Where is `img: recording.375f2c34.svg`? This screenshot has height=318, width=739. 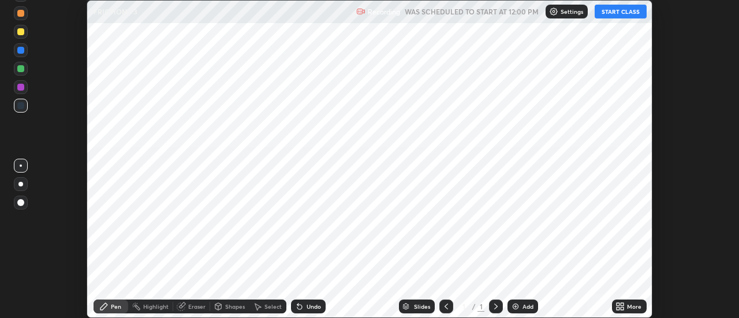
img: recording.375f2c34.svg is located at coordinates (361, 12).